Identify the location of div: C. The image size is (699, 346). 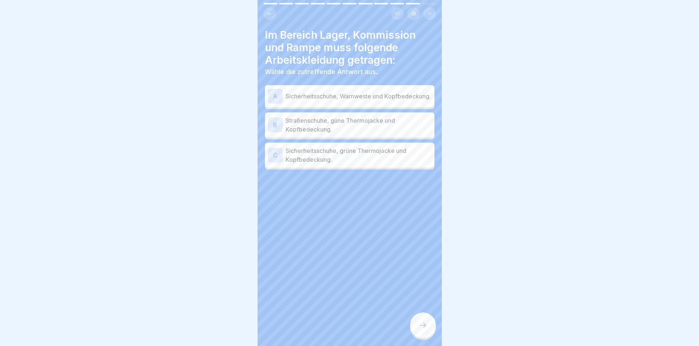
(275, 155).